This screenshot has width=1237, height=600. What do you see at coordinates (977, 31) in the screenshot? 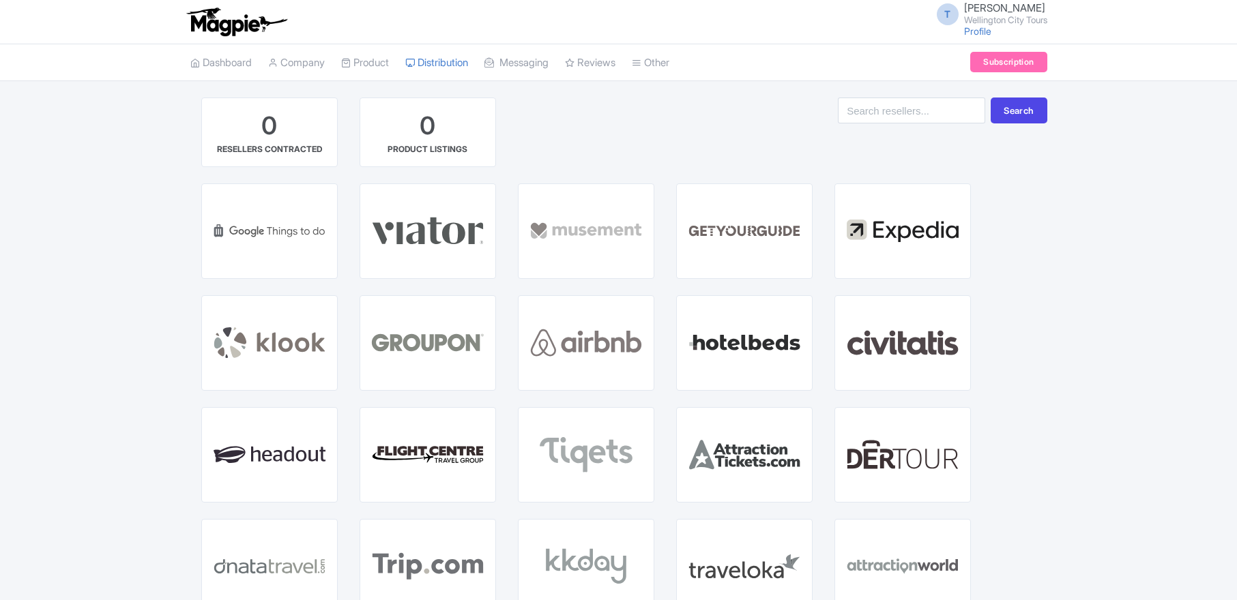
I see `a: Profile` at bounding box center [977, 31].